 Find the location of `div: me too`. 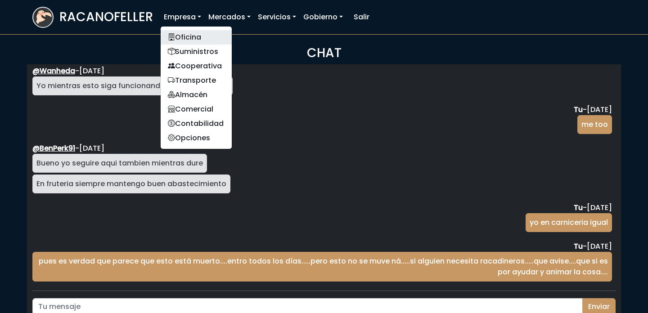

div: me too is located at coordinates (594, 125).